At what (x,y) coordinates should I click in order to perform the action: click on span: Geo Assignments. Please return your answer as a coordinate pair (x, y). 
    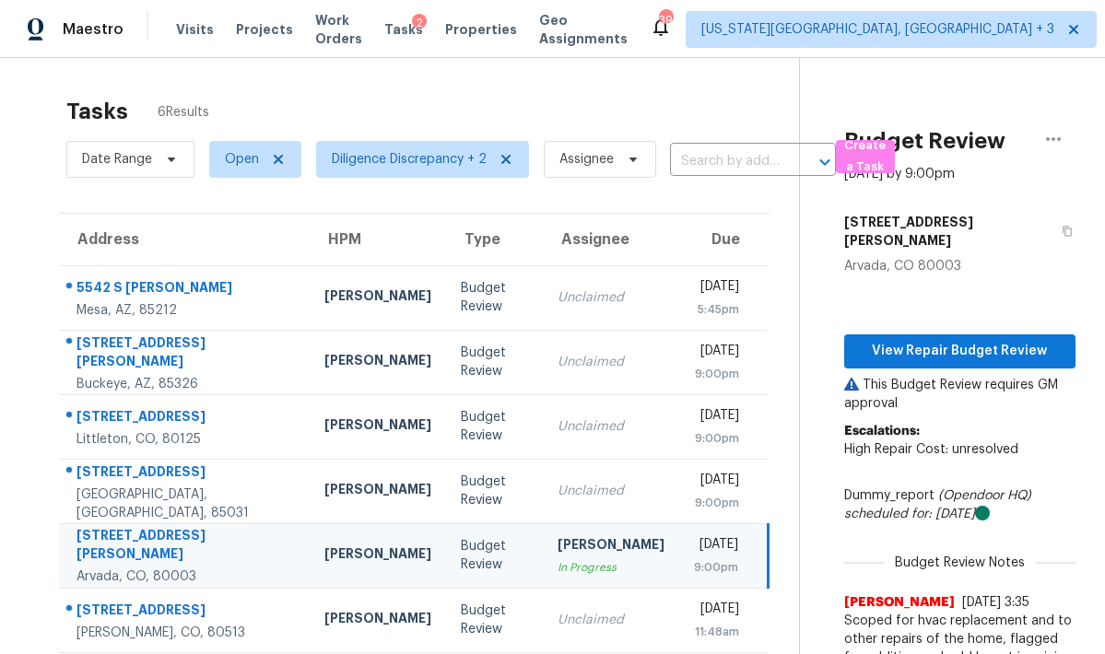
    Looking at the image, I should click on (583, 29).